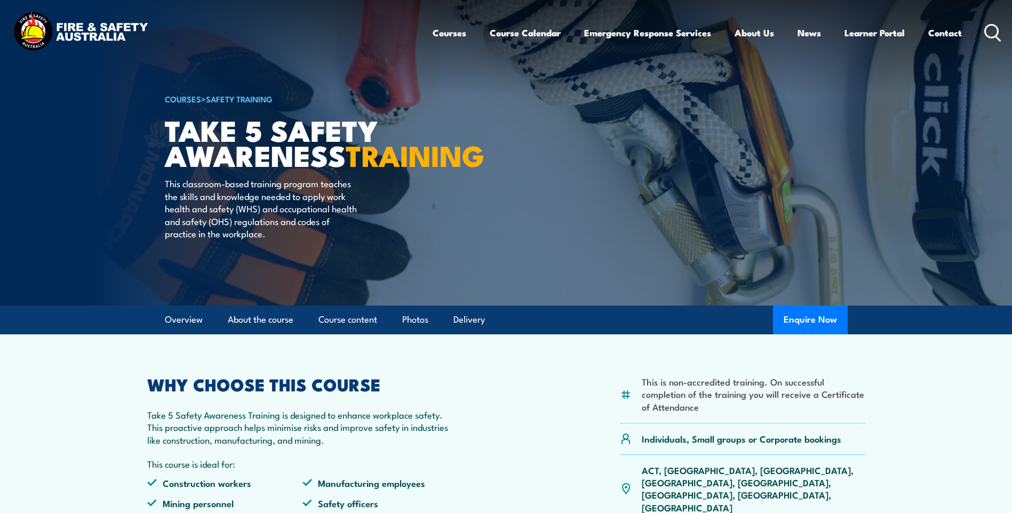 The width and height of the screenshot is (1012, 513). I want to click on a: Learner Portal, so click(875, 33).